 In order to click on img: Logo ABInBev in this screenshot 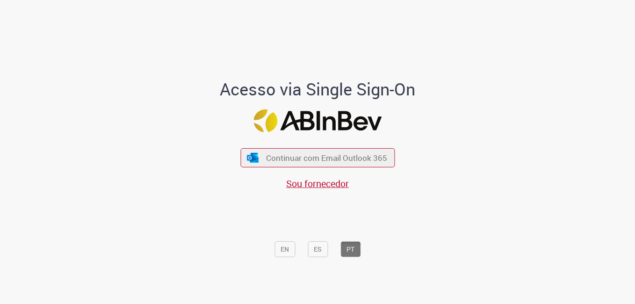, I will do `click(318, 121)`.